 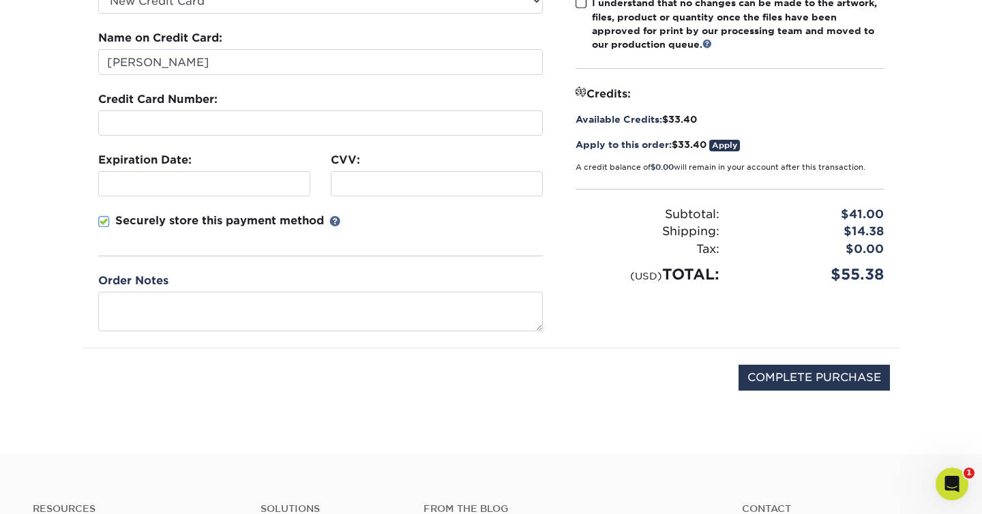 What do you see at coordinates (619, 119) in the screenshot?
I see `span: Available Credits:` at bounding box center [619, 119].